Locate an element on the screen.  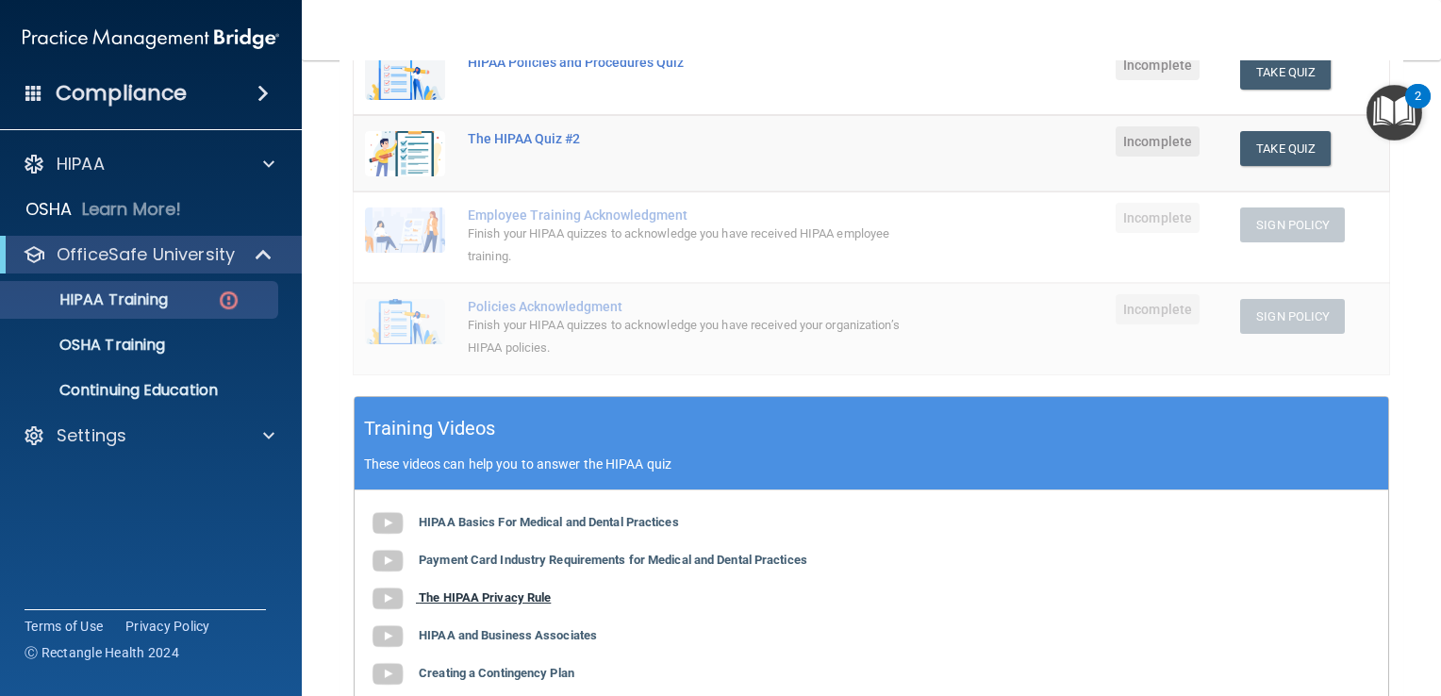
p: These videos can help you to answer the HIPAA quiz is located at coordinates (872, 464).